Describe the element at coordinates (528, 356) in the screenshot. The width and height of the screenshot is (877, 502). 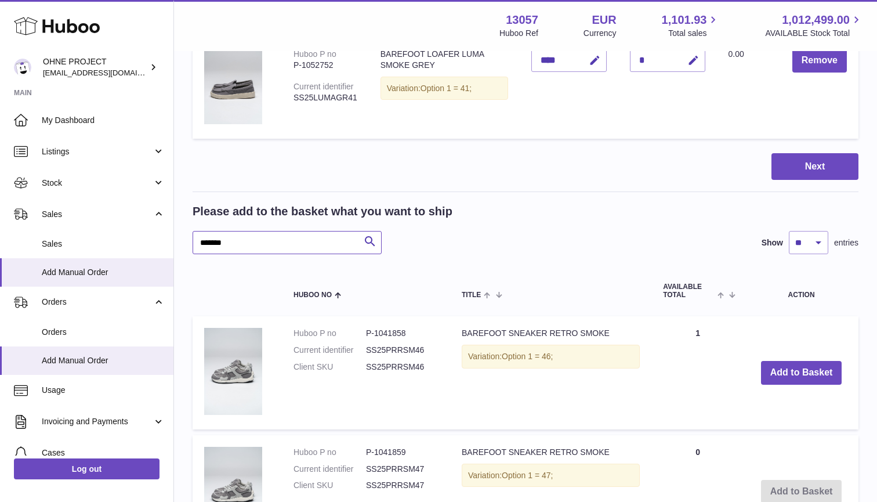
I see `span: Option 1 = 46;` at that location.